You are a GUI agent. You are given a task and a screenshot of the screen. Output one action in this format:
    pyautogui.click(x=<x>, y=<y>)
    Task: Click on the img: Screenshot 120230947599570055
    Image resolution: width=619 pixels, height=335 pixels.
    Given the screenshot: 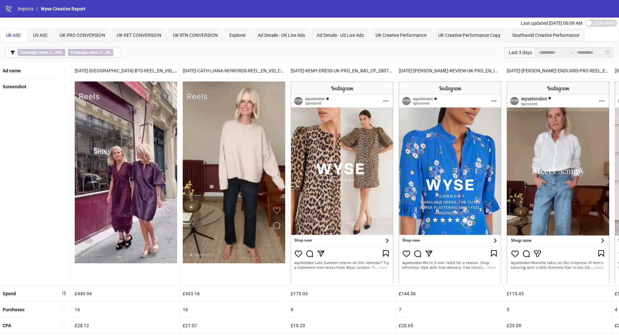 What is the action you would take?
    pyautogui.click(x=126, y=173)
    